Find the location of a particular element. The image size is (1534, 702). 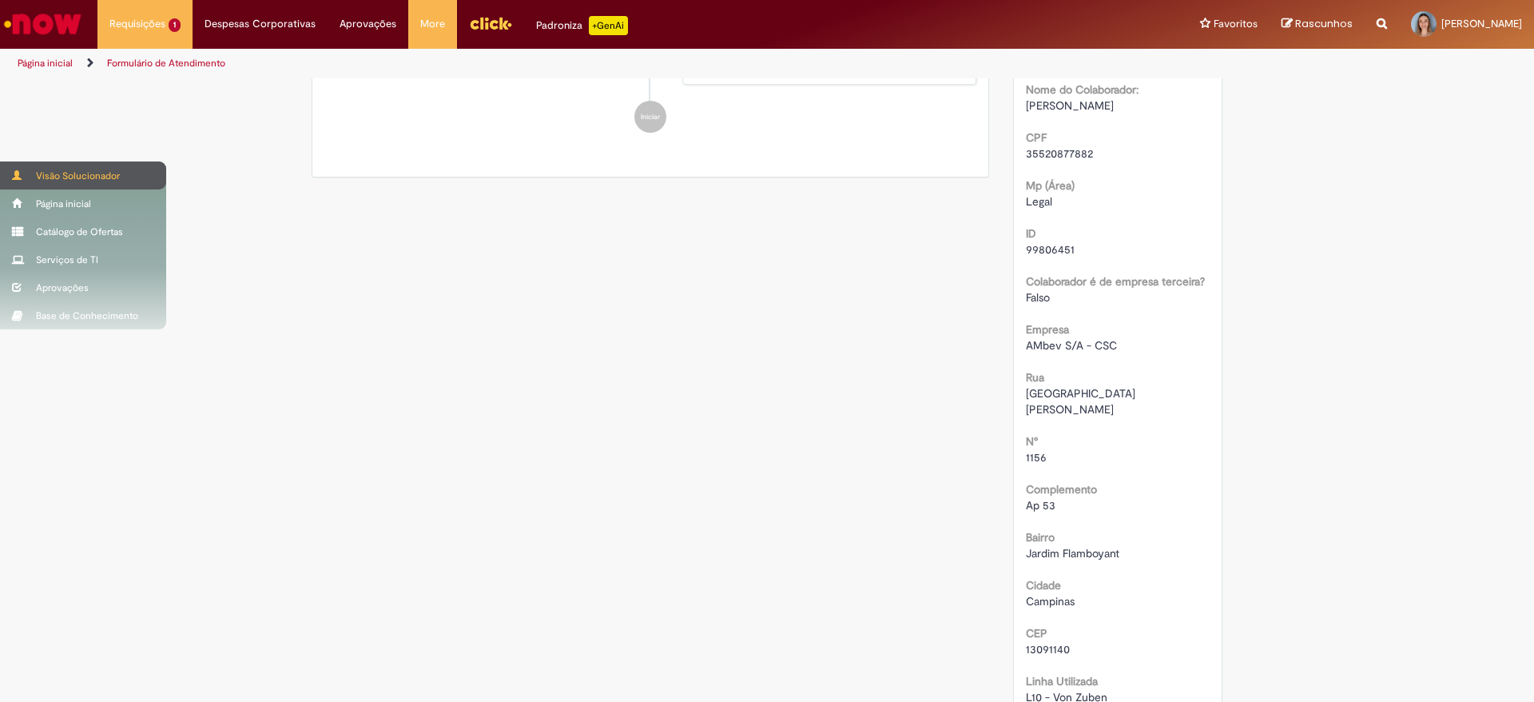

span: 1 is located at coordinates (174, 25).